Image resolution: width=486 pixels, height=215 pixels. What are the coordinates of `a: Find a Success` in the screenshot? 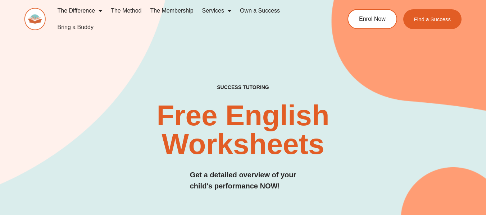 It's located at (432, 19).